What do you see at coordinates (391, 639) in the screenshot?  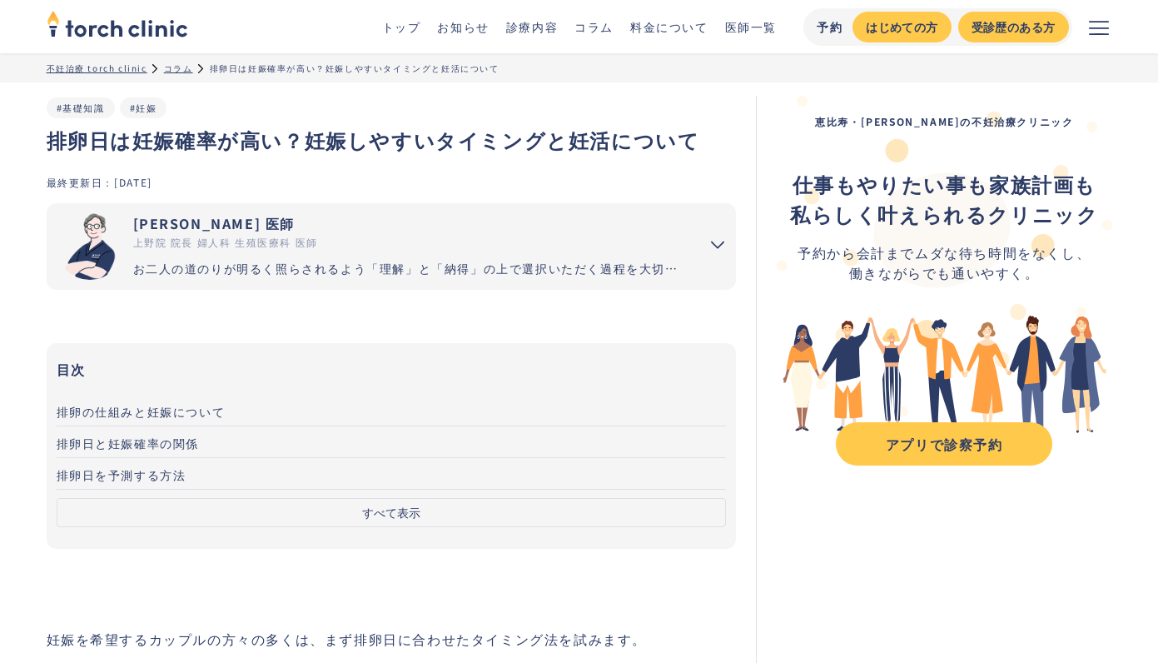 I see `p: 妊娠を希望するカップルの方々の多くは、まず排卵日に合わせたタイミング法を試みます。` at bounding box center [391, 639].